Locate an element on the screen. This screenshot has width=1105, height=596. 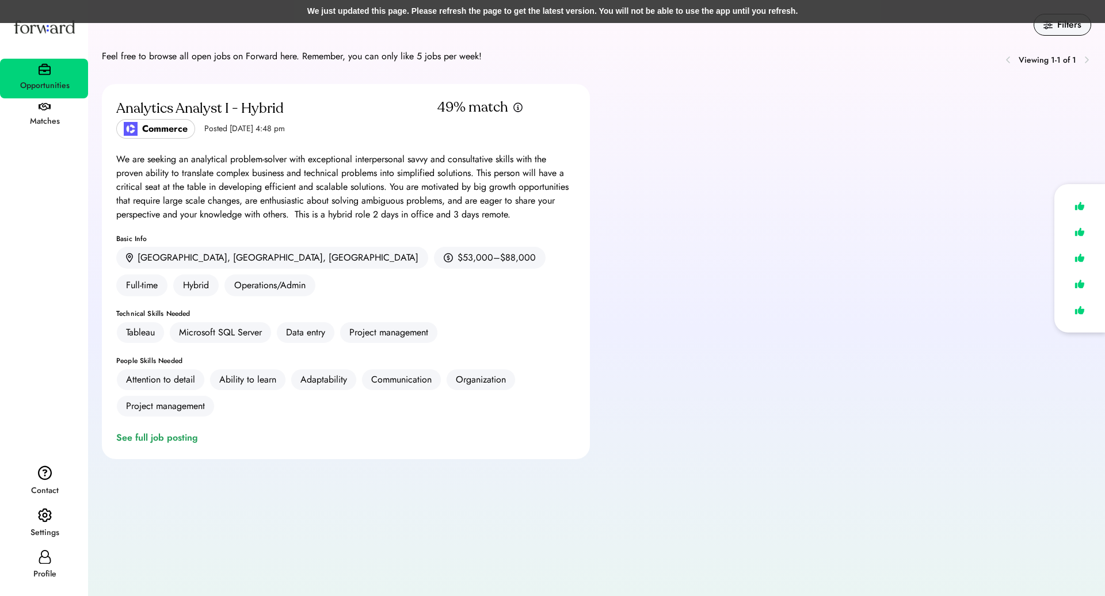
div: Profile is located at coordinates (44, 574).